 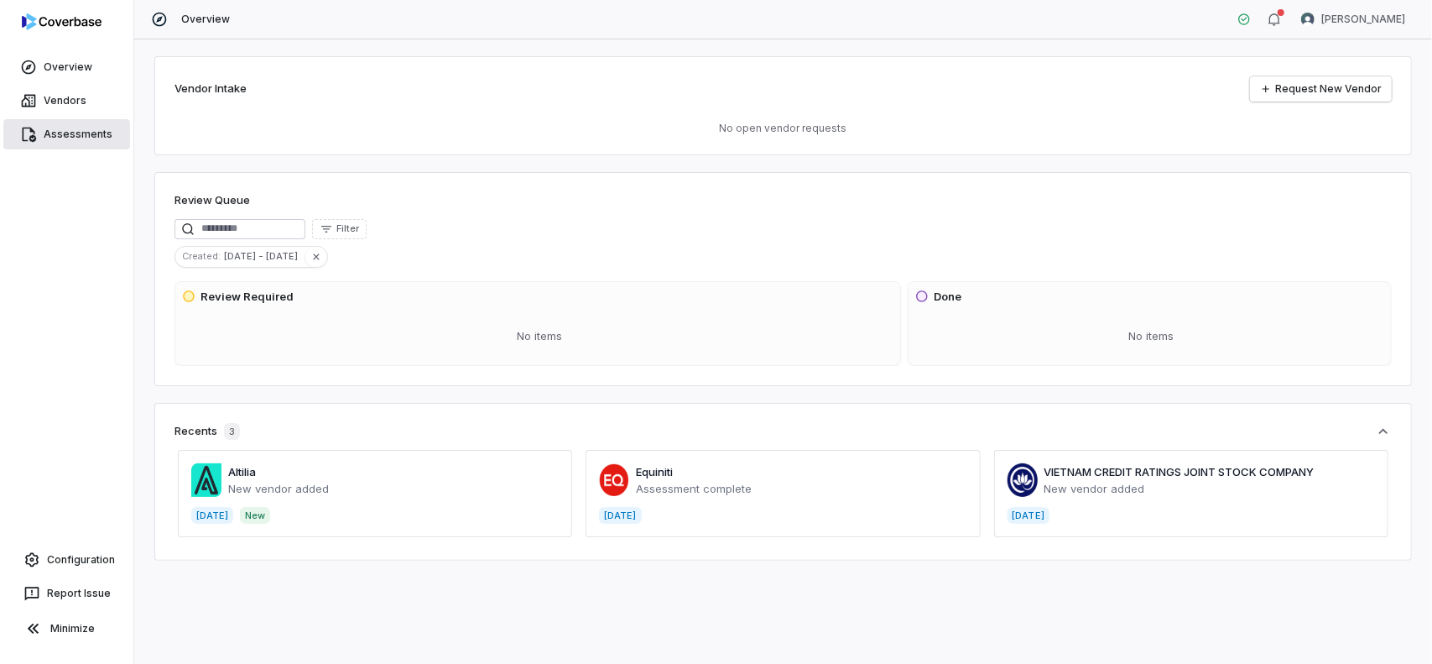 What do you see at coordinates (66, 628) in the screenshot?
I see `button: Minimize` at bounding box center [66, 628].